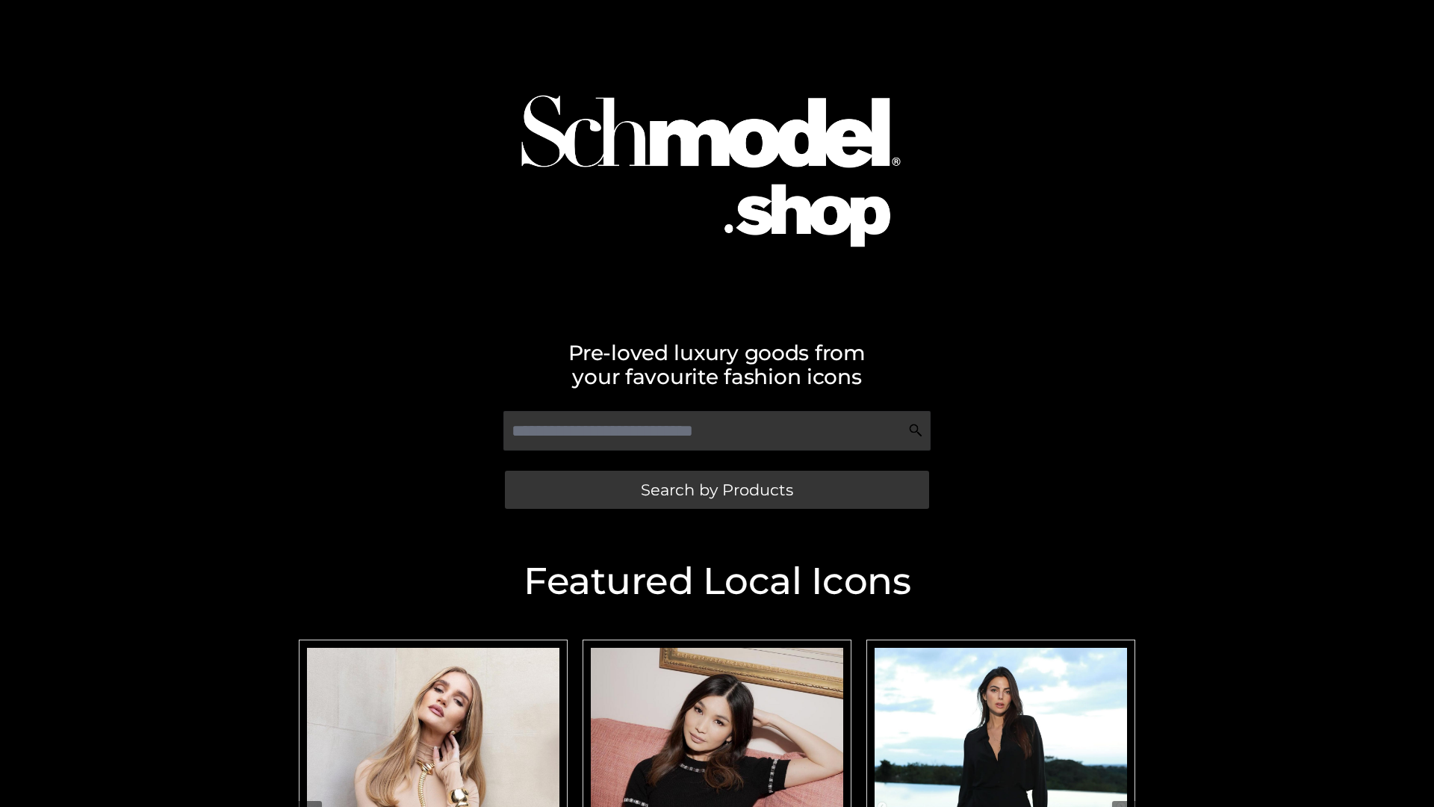  Describe the element at coordinates (717, 365) in the screenshot. I see `h2: Pre-loved luxury goods from your favourite fashion icons` at that location.